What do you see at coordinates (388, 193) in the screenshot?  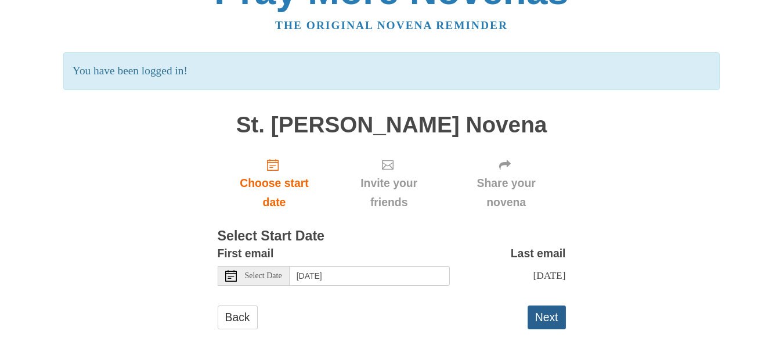 I see `span: Invite your friends` at bounding box center [388, 193].